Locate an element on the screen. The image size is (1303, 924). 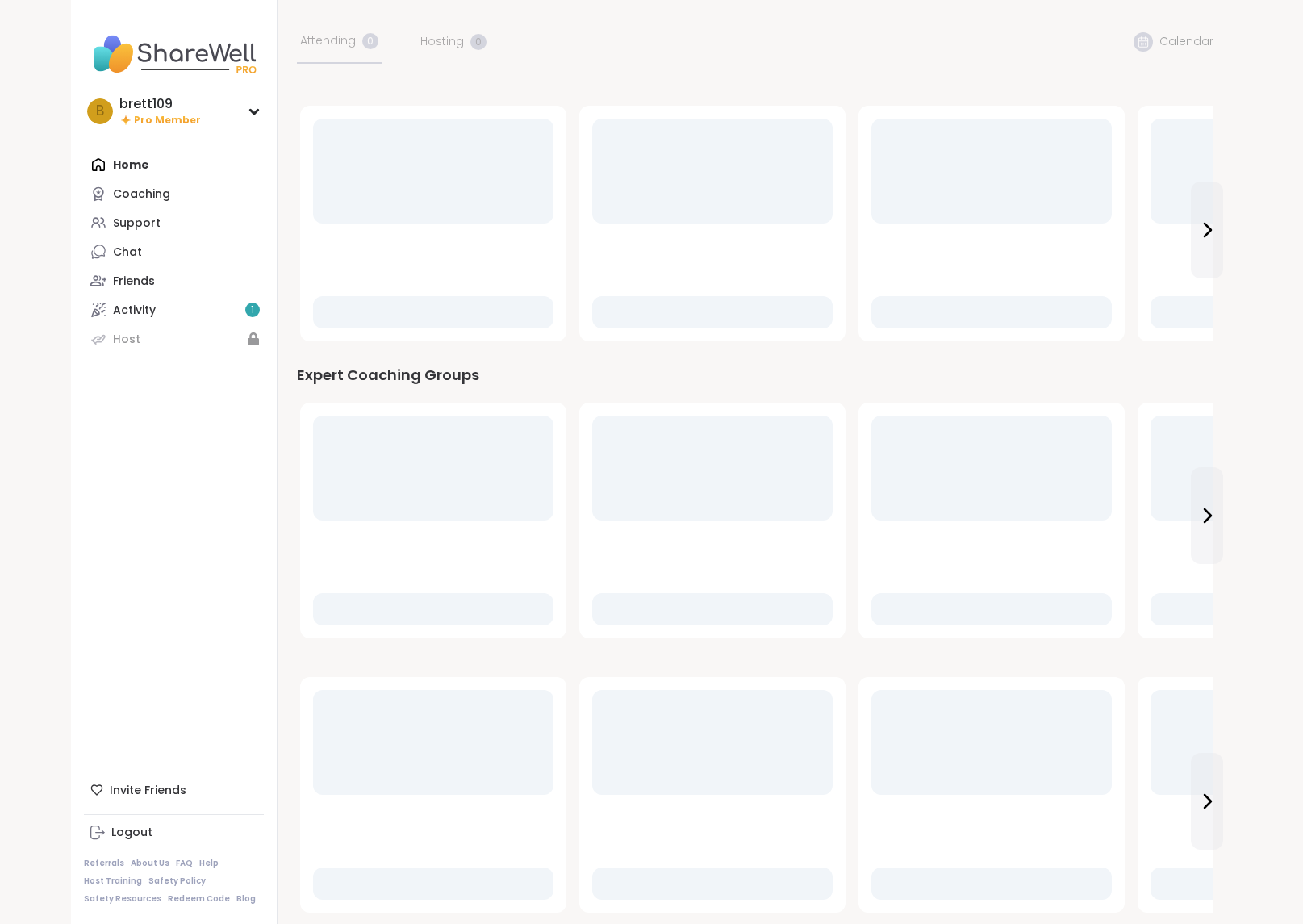
span: Pro Member is located at coordinates (167, 121).